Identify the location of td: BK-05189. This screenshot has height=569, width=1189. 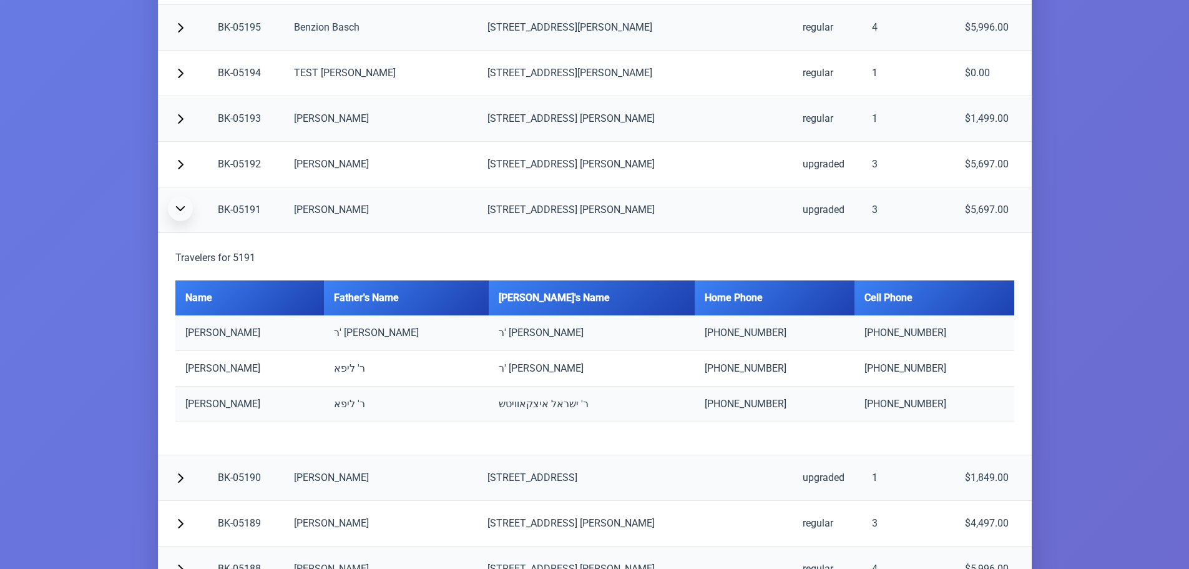
(246, 523).